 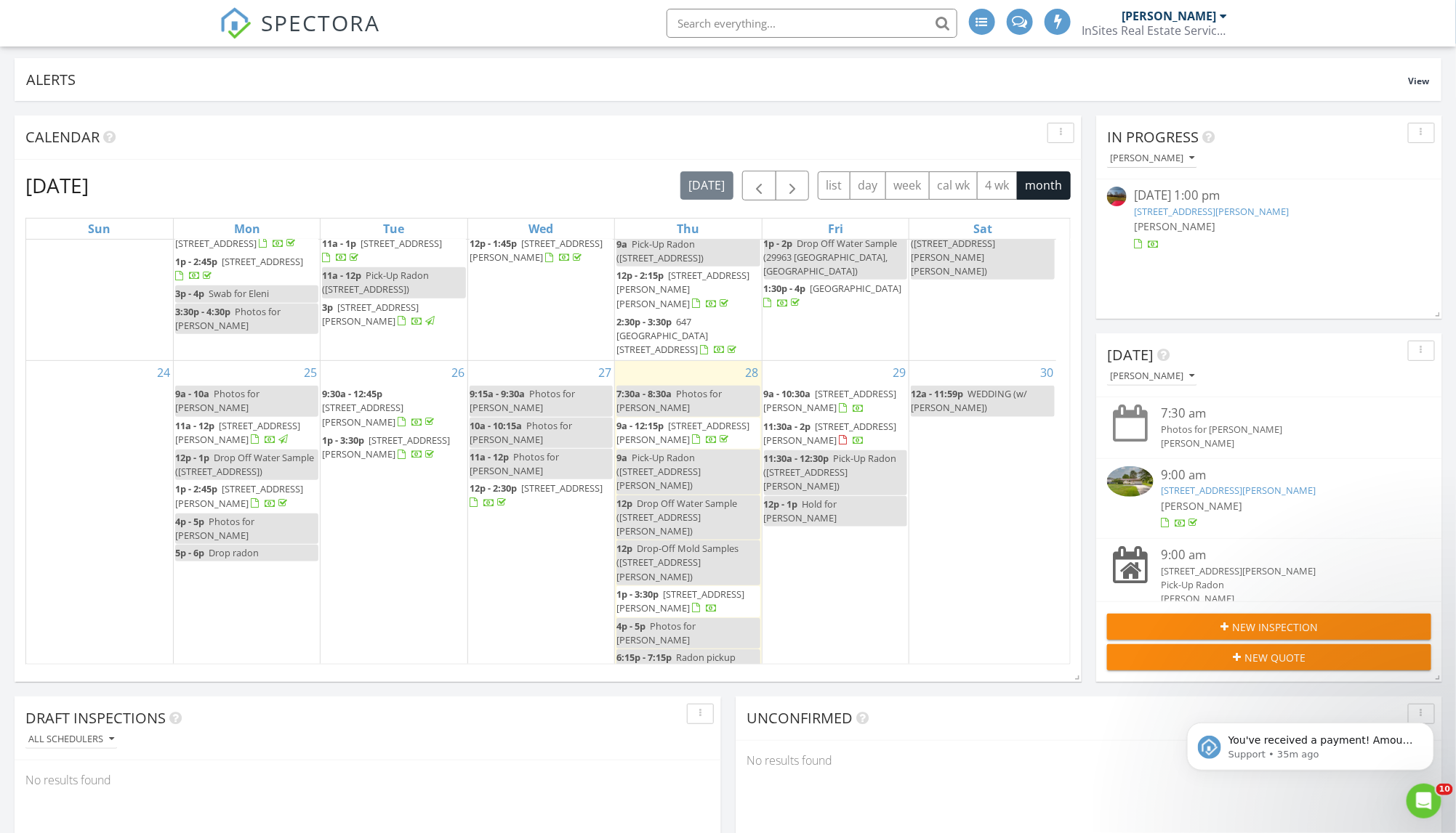 I want to click on span: 11a - 1p, so click(x=339, y=243).